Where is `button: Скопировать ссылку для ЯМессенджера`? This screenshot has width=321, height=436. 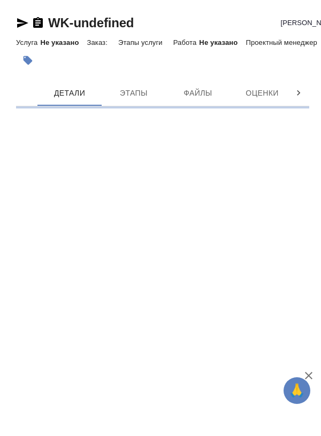
button: Скопировать ссылку для ЯМессенджера is located at coordinates (22, 23).